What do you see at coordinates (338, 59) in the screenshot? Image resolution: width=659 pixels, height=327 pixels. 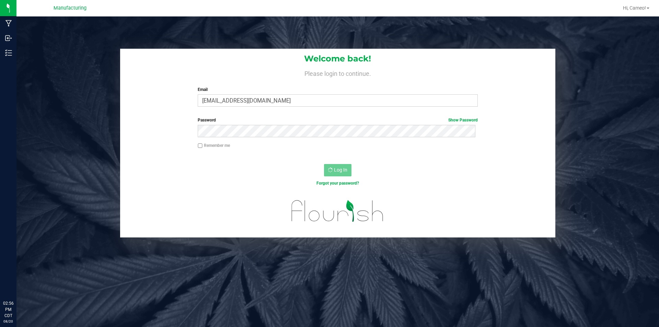 I see `h1: Welcome back!` at bounding box center [338, 59].